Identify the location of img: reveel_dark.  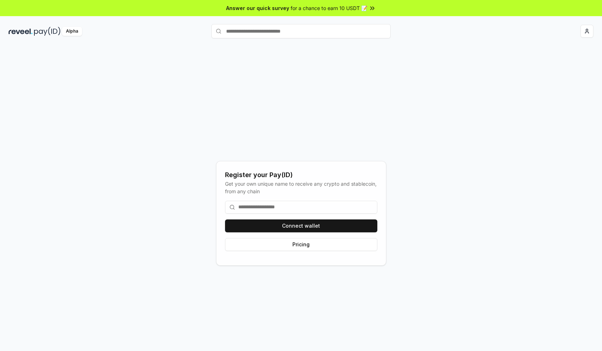
(20, 31).